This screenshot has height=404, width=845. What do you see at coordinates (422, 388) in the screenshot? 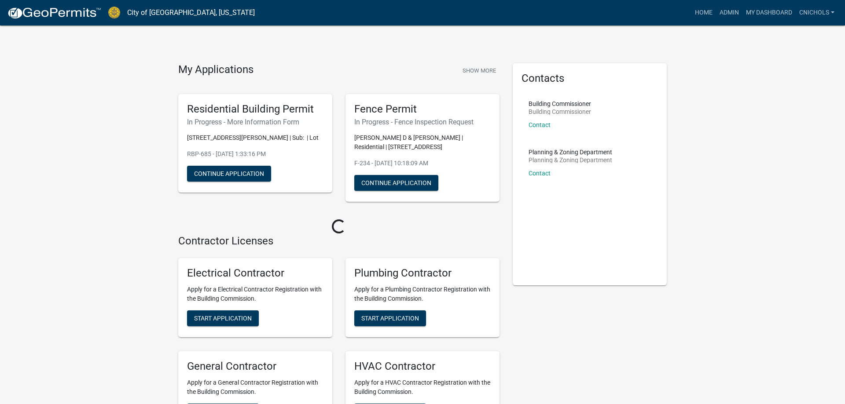
I see `p: Apply for a HVAC Contractor Registration with the Building Commission.` at bounding box center [422, 388].